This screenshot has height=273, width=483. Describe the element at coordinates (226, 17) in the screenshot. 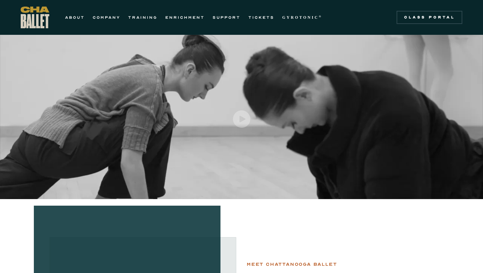

I see `a: SUPPORT` at that location.